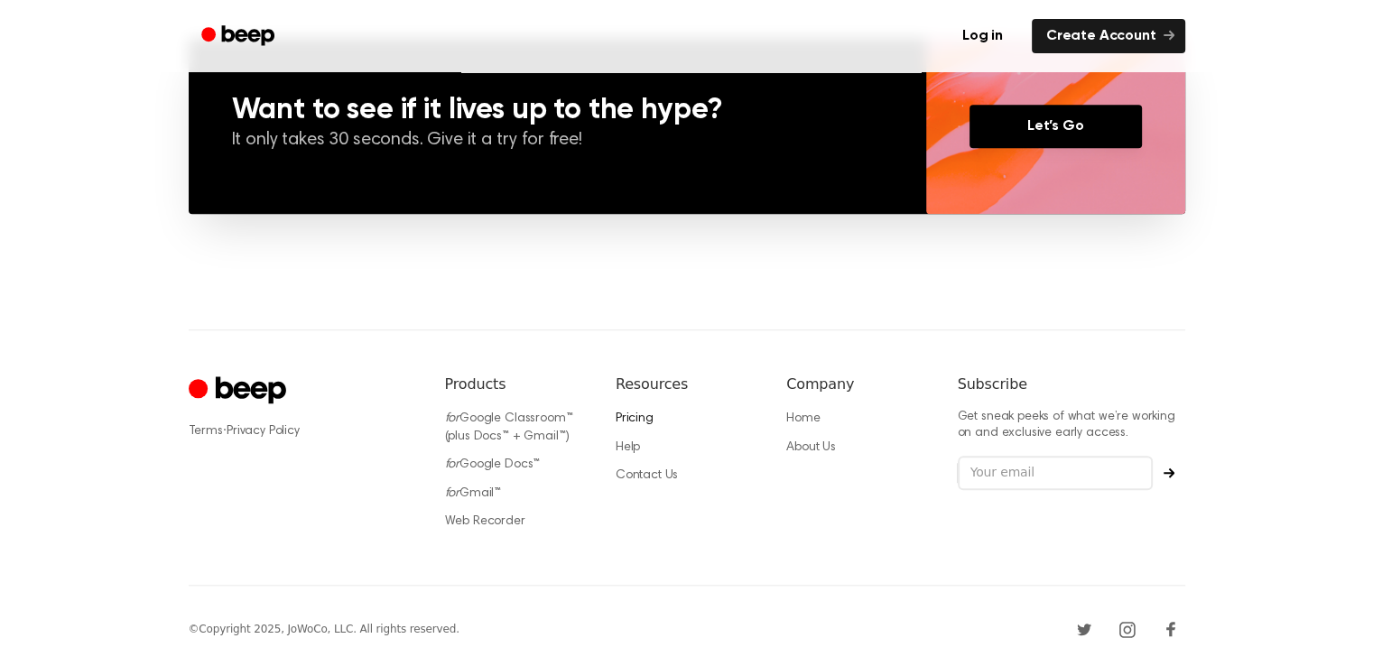 The image size is (1373, 666). Describe the element at coordinates (1055, 126) in the screenshot. I see `a: Let’s Go` at that location.